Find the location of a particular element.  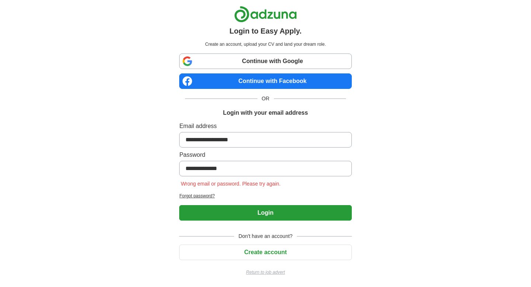

img: Adzuna logo is located at coordinates (266, 14).